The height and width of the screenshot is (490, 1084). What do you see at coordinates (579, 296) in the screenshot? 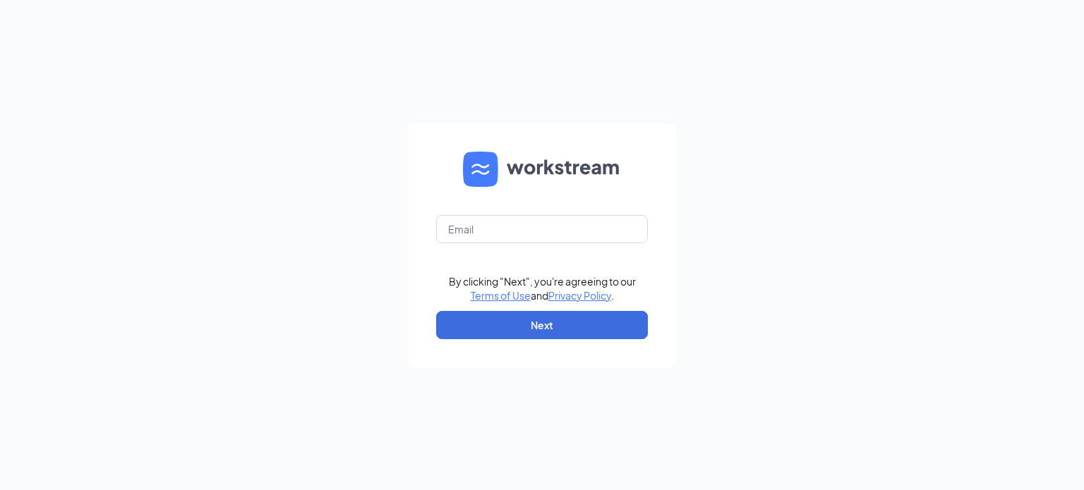
I see `a: Privacy Policy` at bounding box center [579, 296].